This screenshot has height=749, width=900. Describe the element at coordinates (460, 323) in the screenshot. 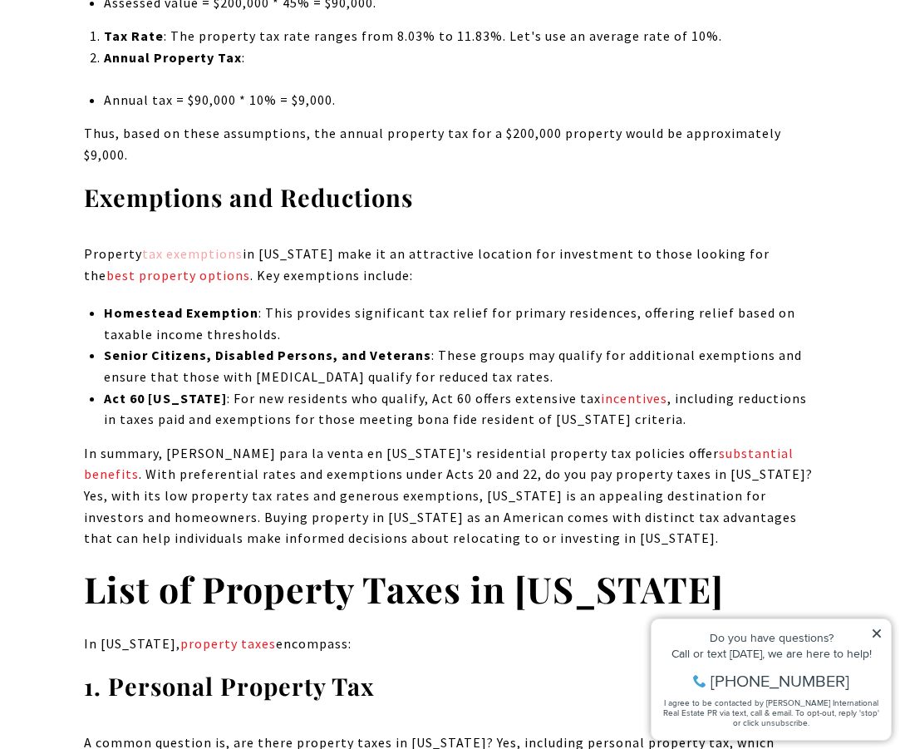

I see `li: : This provides significant tax relief for primary residences, offering relief based on taxable i...` at that location.